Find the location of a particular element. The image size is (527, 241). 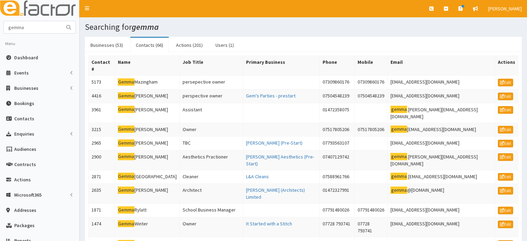

th: Phone is located at coordinates (337, 66).